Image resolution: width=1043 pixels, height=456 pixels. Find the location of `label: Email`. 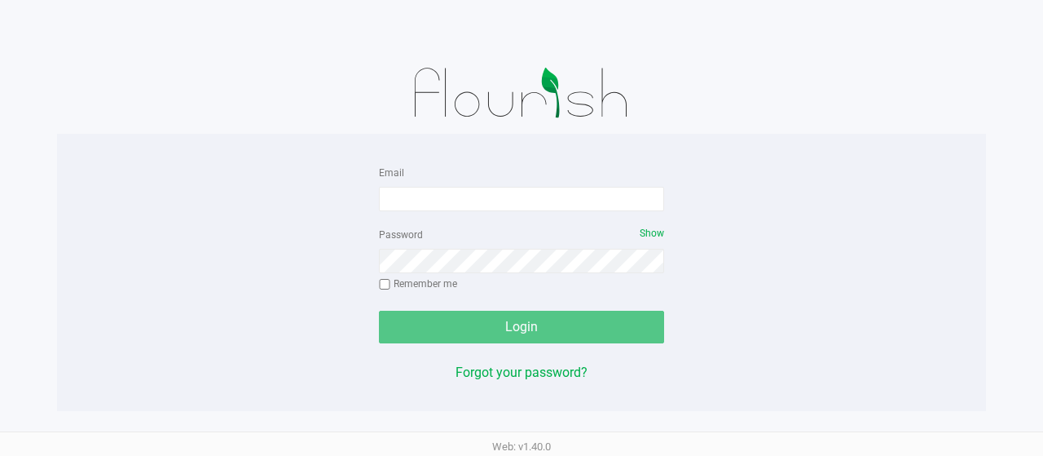

label: Email is located at coordinates (391, 173).